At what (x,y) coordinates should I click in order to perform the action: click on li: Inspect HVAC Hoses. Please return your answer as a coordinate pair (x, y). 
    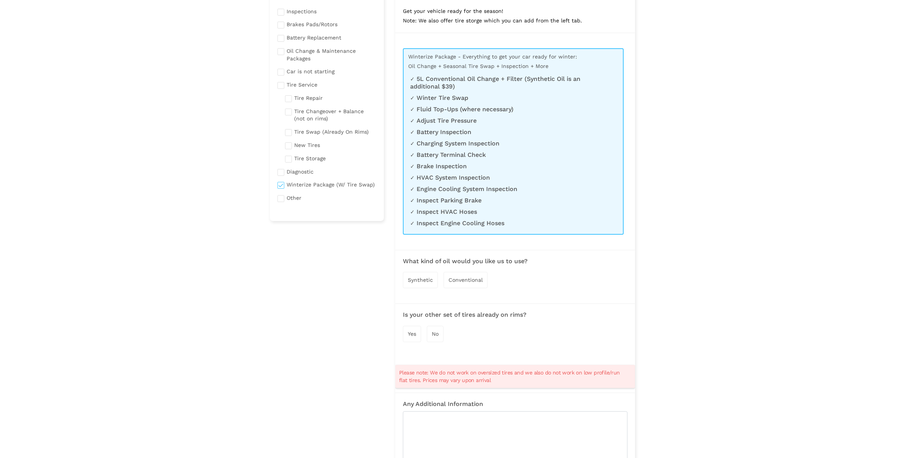
    Looking at the image, I should click on (509, 212).